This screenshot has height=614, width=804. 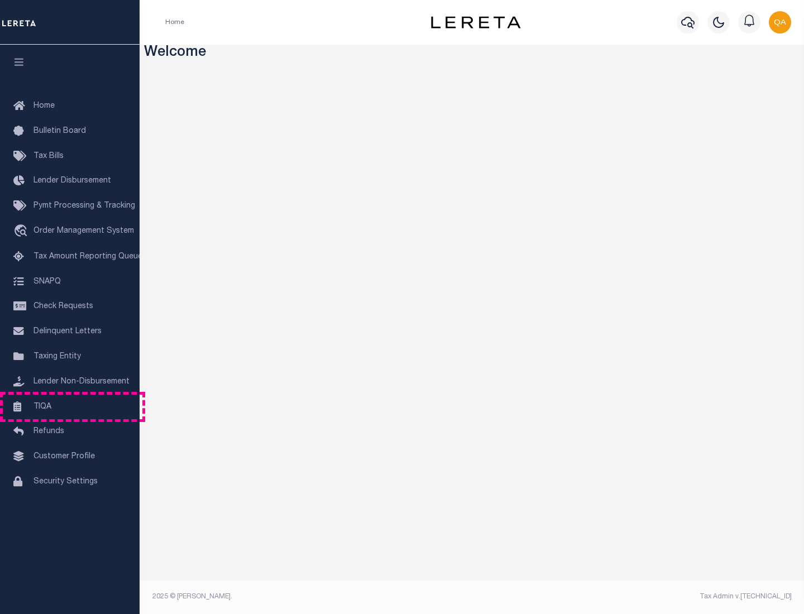 I want to click on span: Bulletin Board, so click(x=60, y=131).